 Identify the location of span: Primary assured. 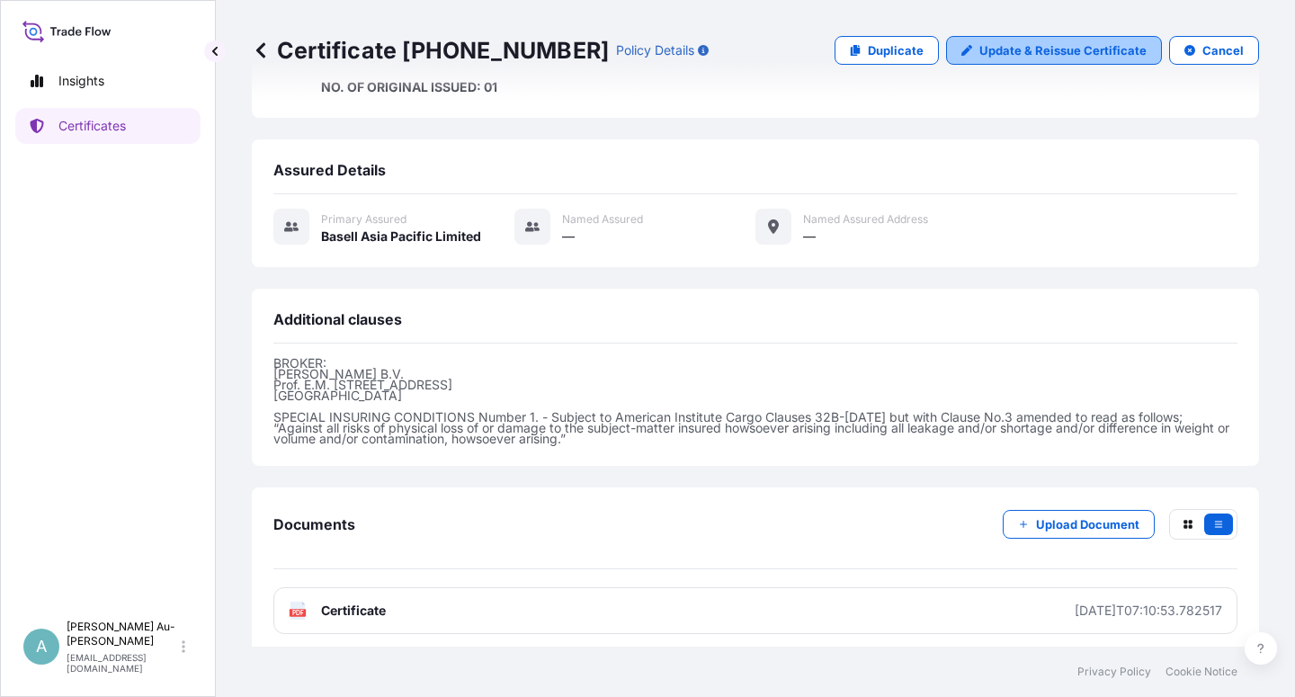
(363, 219).